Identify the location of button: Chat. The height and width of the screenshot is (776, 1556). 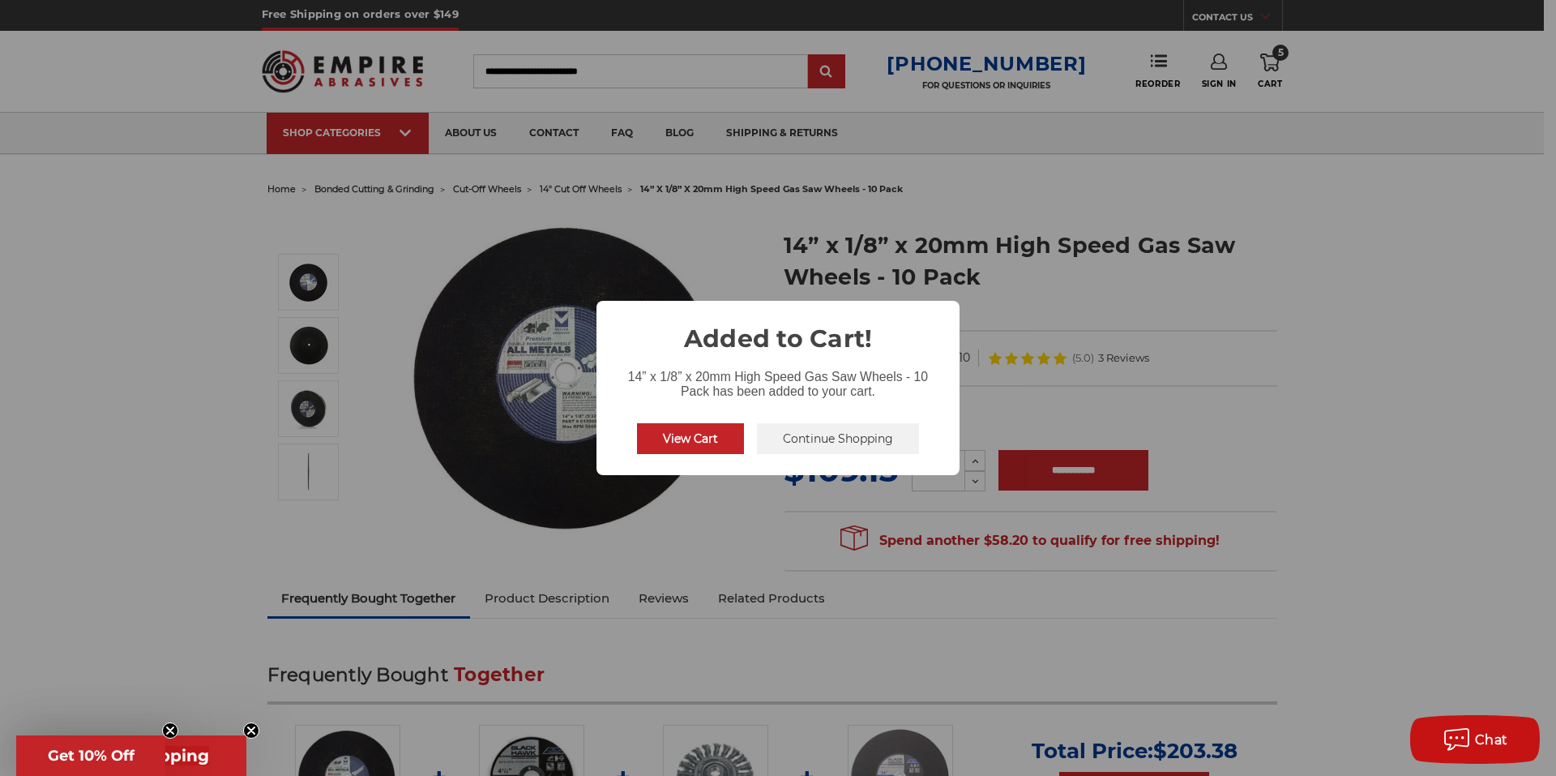
(1475, 739).